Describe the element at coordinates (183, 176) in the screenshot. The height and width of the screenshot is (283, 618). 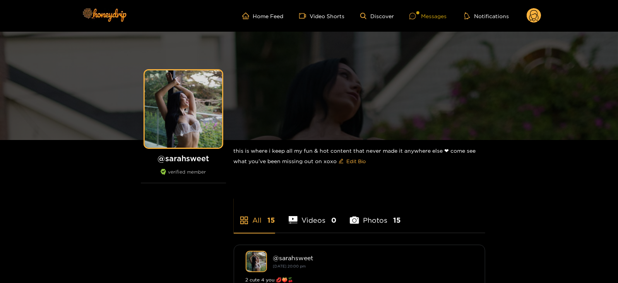
I see `div: verified member` at that location.